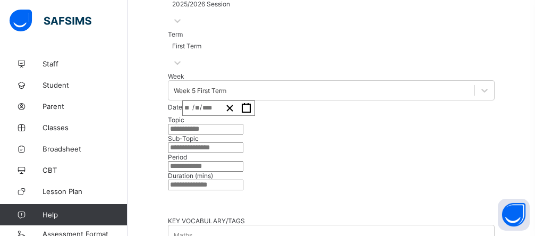 This screenshot has width=535, height=236. Describe the element at coordinates (206, 221) in the screenshot. I see `span: KEY VOCABULARY/TAGS` at that location.